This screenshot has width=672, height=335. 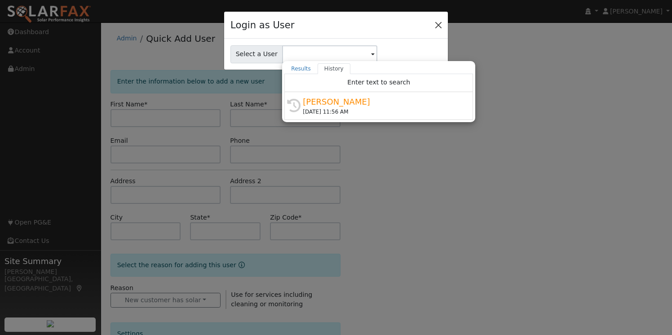 What do you see at coordinates (379, 82) in the screenshot?
I see `span: Enter text to search` at bounding box center [379, 82].